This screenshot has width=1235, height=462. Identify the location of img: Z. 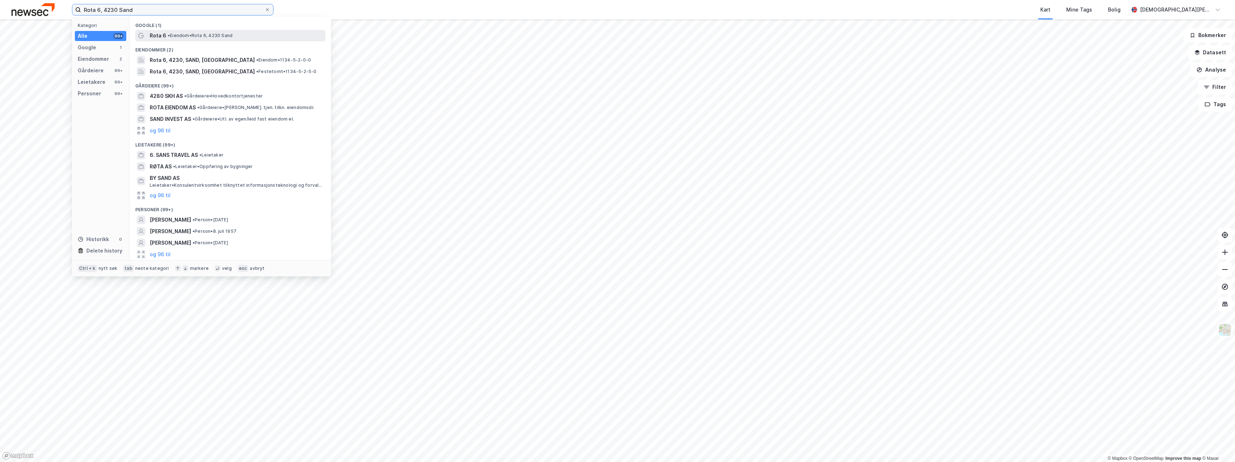
(1225, 330).